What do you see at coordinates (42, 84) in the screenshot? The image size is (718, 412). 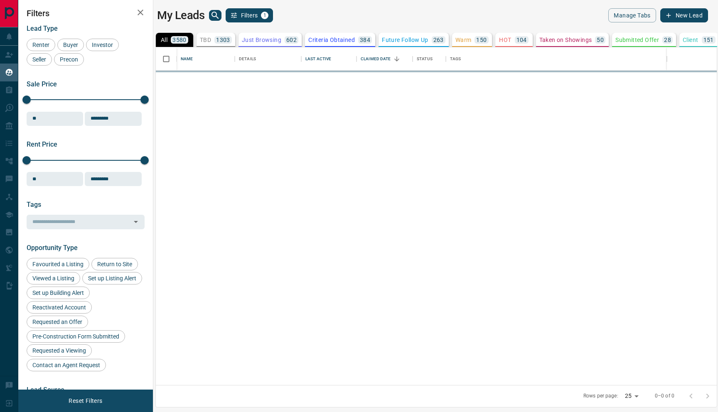 I see `span: Sale Price` at bounding box center [42, 84].